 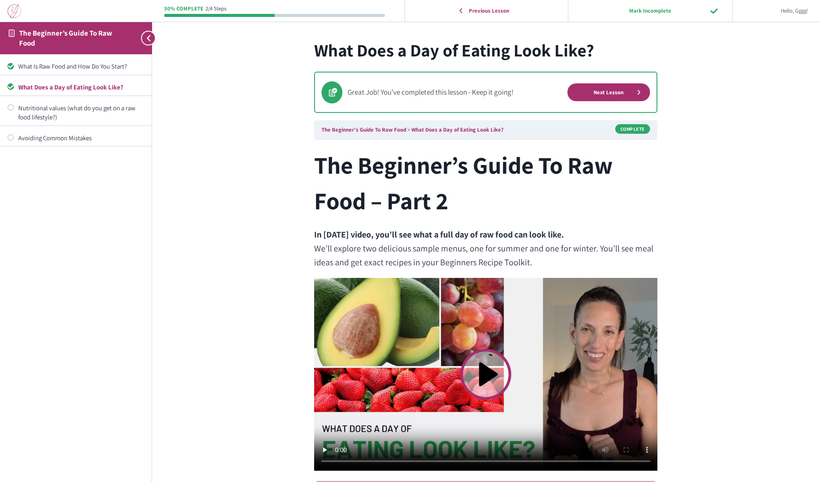 What do you see at coordinates (632, 129) in the screenshot?
I see `div: Complete` at bounding box center [632, 129].